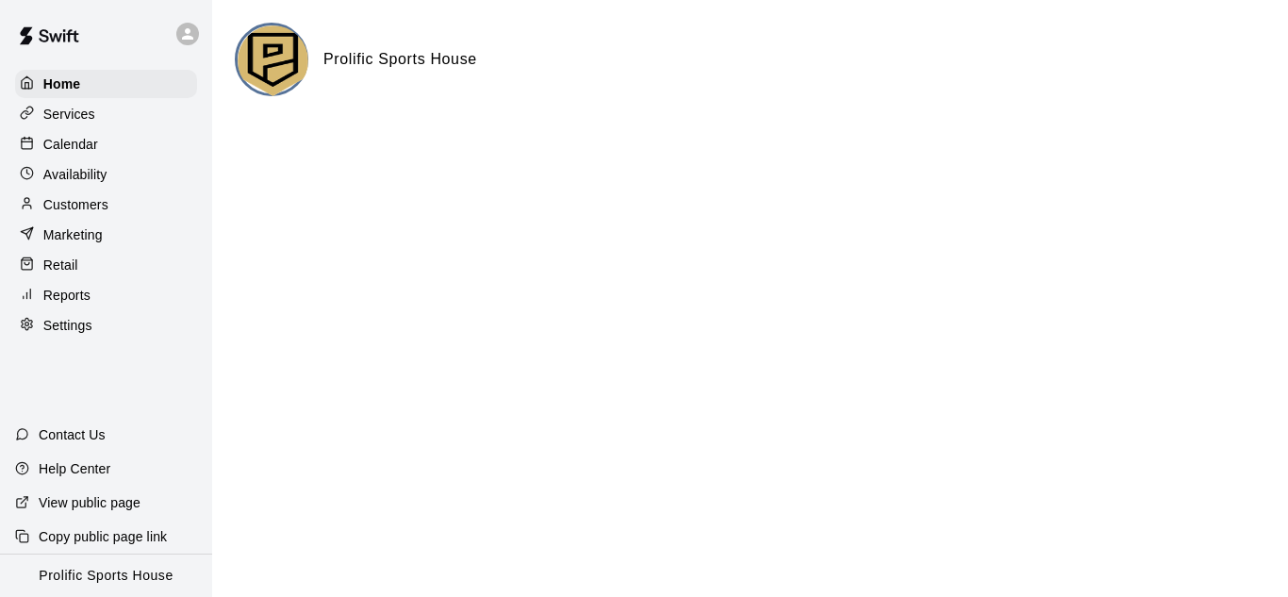  What do you see at coordinates (106, 295) in the screenshot?
I see `a: Reports` at bounding box center [106, 295].